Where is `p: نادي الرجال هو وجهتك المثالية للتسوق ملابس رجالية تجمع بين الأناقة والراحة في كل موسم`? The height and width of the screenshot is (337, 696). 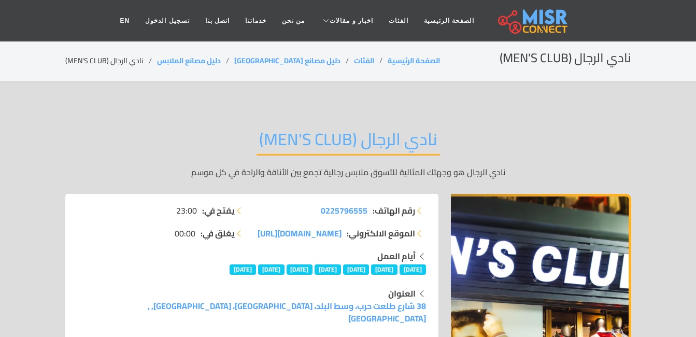 p: نادي الرجال هو وجهتك المثالية للتسوق ملابس رجالية تجمع بين الأناقة والراحة في كل موسم is located at coordinates (348, 172).